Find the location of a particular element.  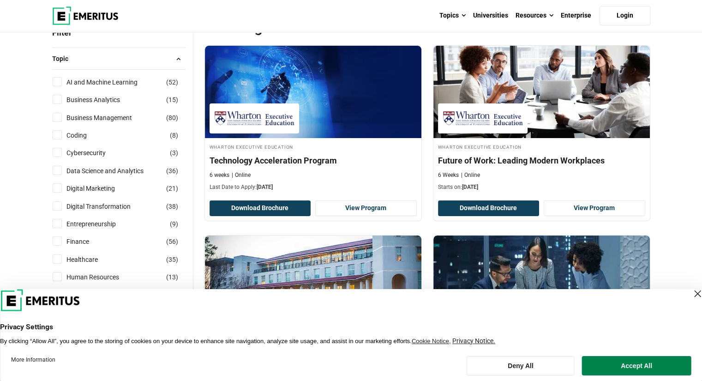

span: Topic is located at coordinates (64, 59).